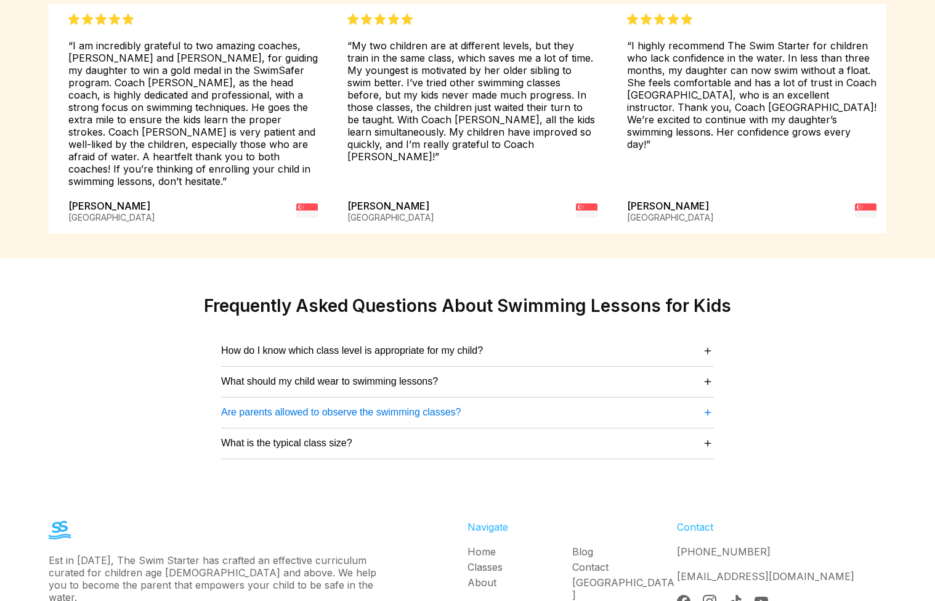 This screenshot has height=601, width=935. Describe the element at coordinates (573, 527) in the screenshot. I see `div: Navigate` at that location.